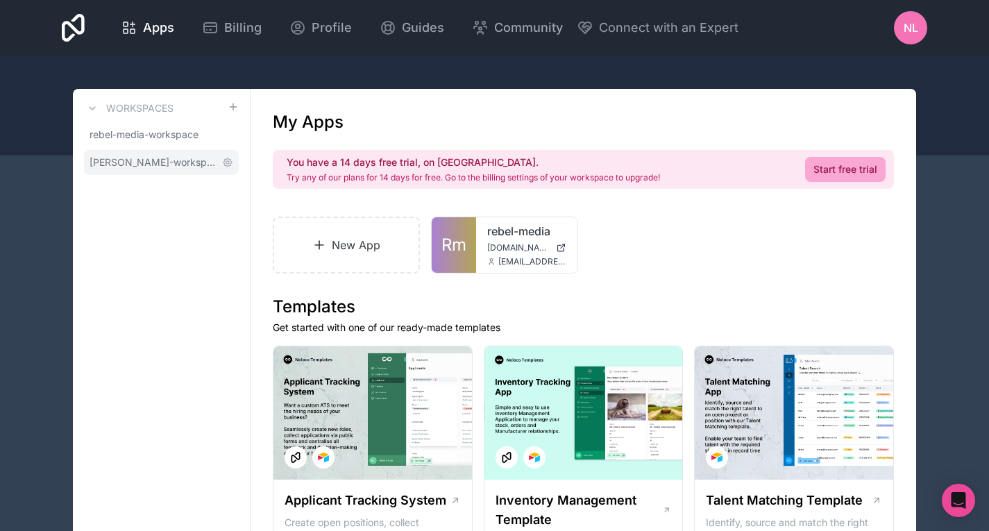  Describe the element at coordinates (321, 28) in the screenshot. I see `a: Profile` at that location.